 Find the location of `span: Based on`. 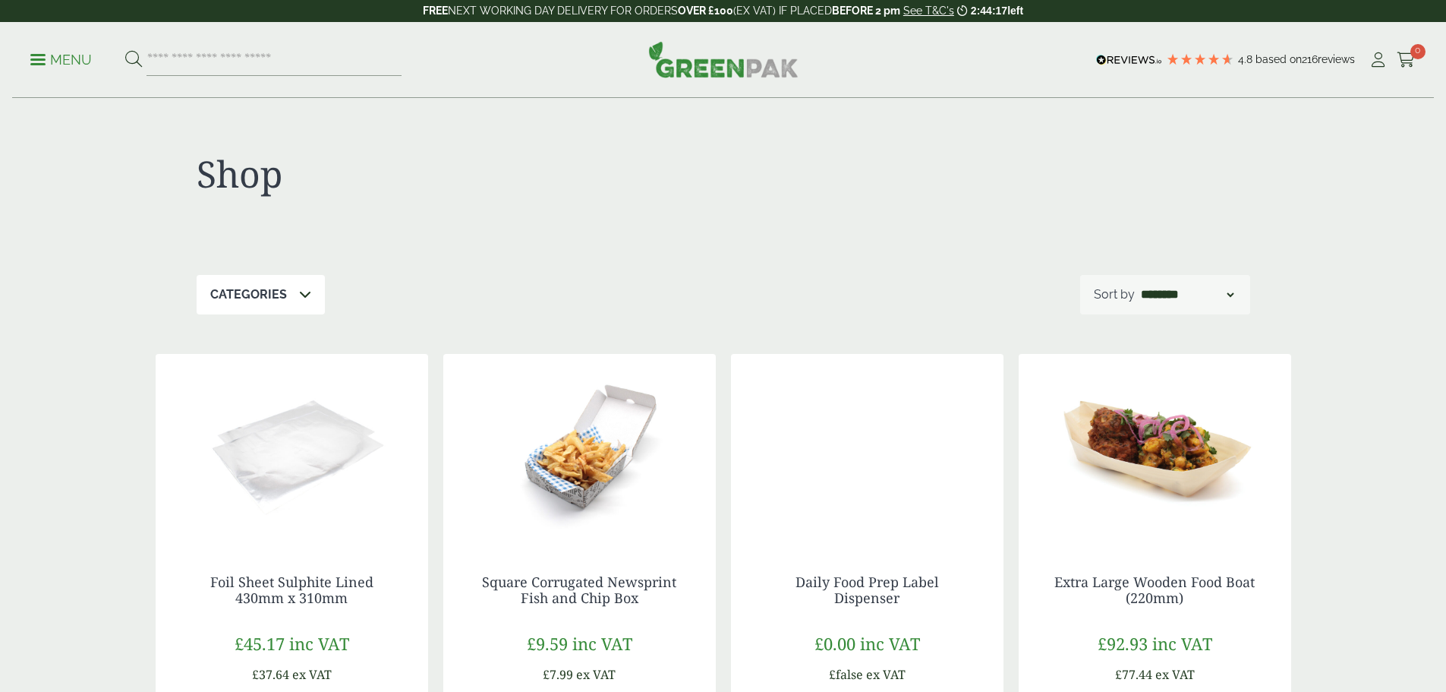

span: Based on is located at coordinates (1278, 59).